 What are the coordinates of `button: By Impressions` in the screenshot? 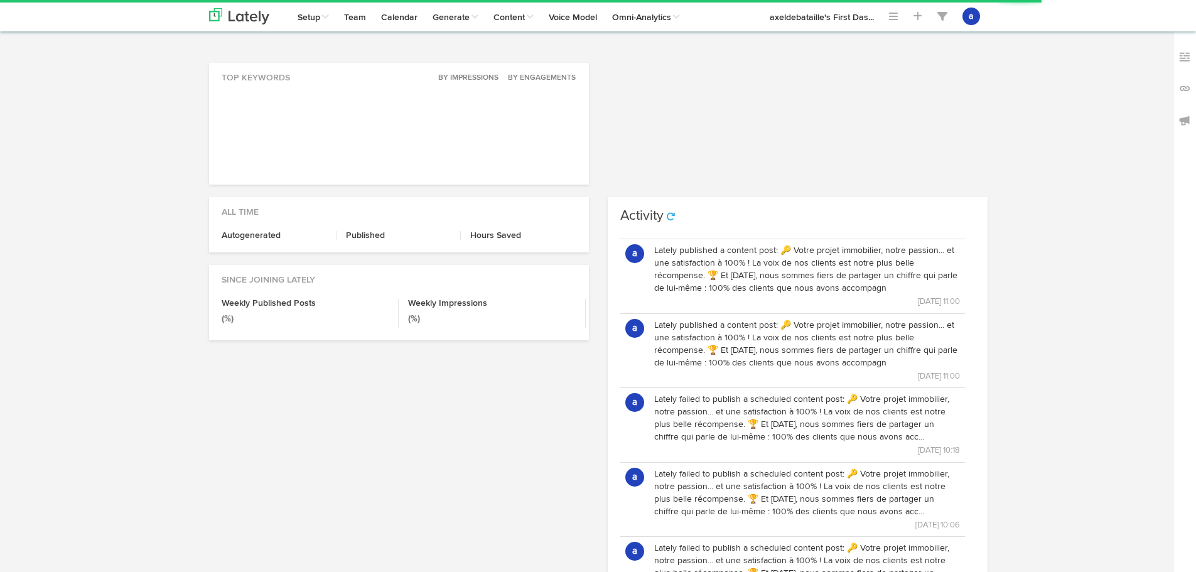 It's located at (465, 78).